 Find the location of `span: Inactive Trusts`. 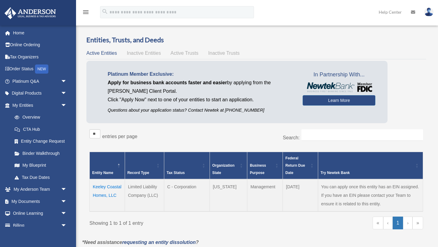

span: Inactive Trusts is located at coordinates (224, 53).